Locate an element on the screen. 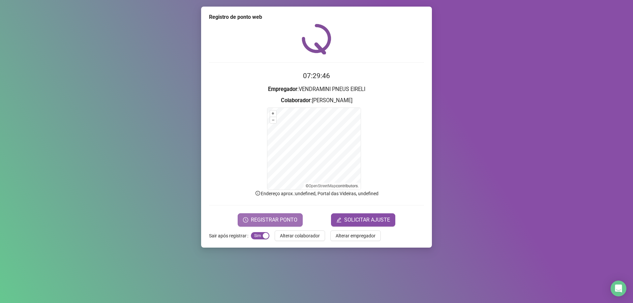 The width and height of the screenshot is (633, 303). span: clock-circle is located at coordinates (246, 220).